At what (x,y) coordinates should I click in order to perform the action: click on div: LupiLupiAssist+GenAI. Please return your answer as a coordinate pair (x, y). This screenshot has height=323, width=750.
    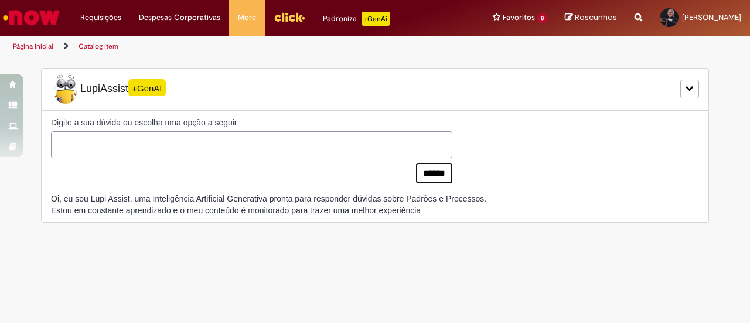
    Looking at the image, I should click on (375, 89).